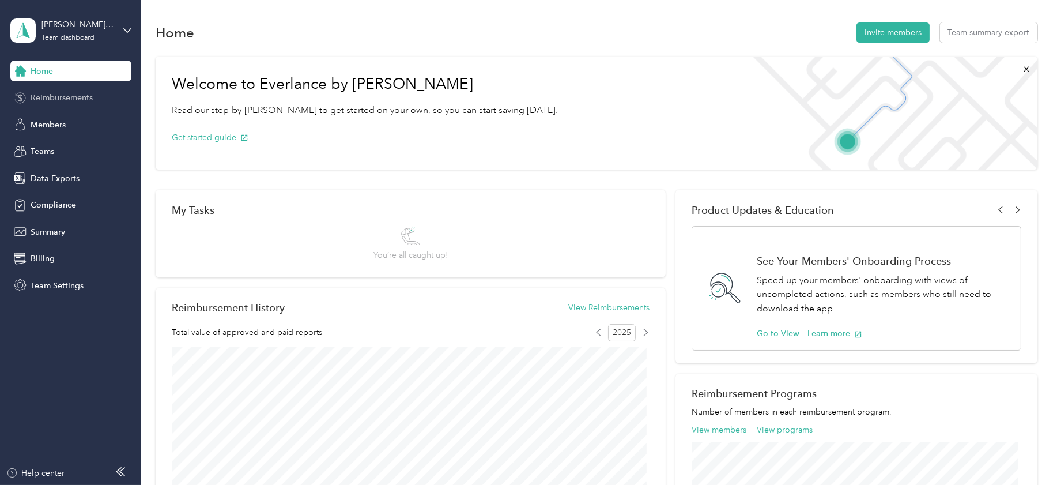  I want to click on span: Product Updates & Education, so click(763, 210).